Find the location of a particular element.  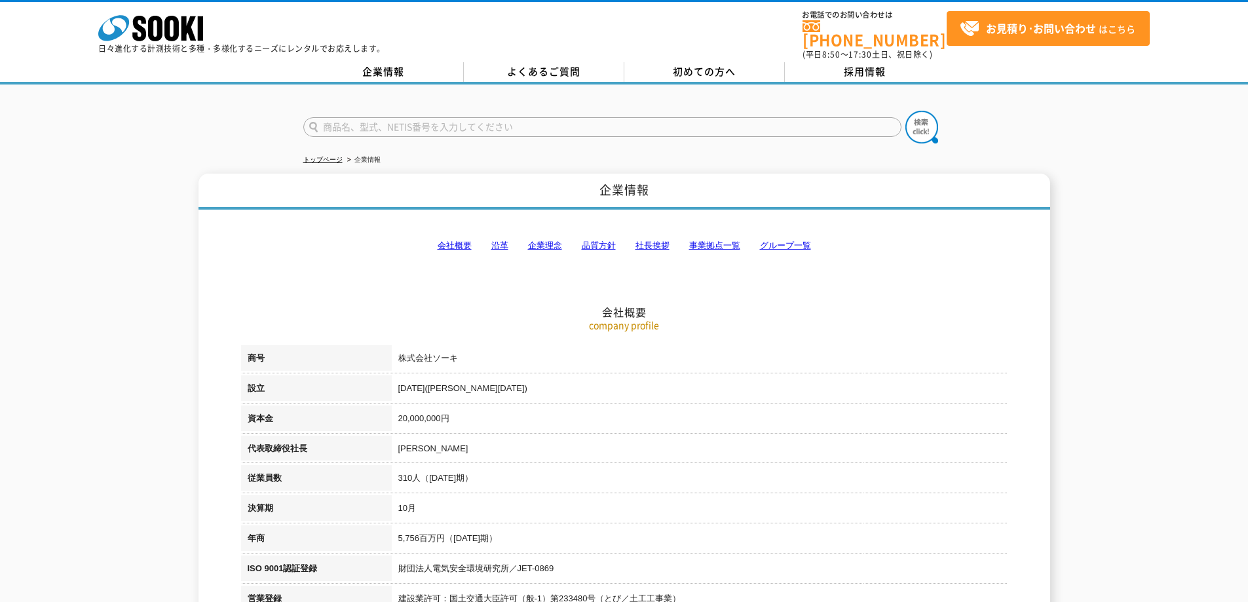

h2: 会社概要 is located at coordinates (624, 246).